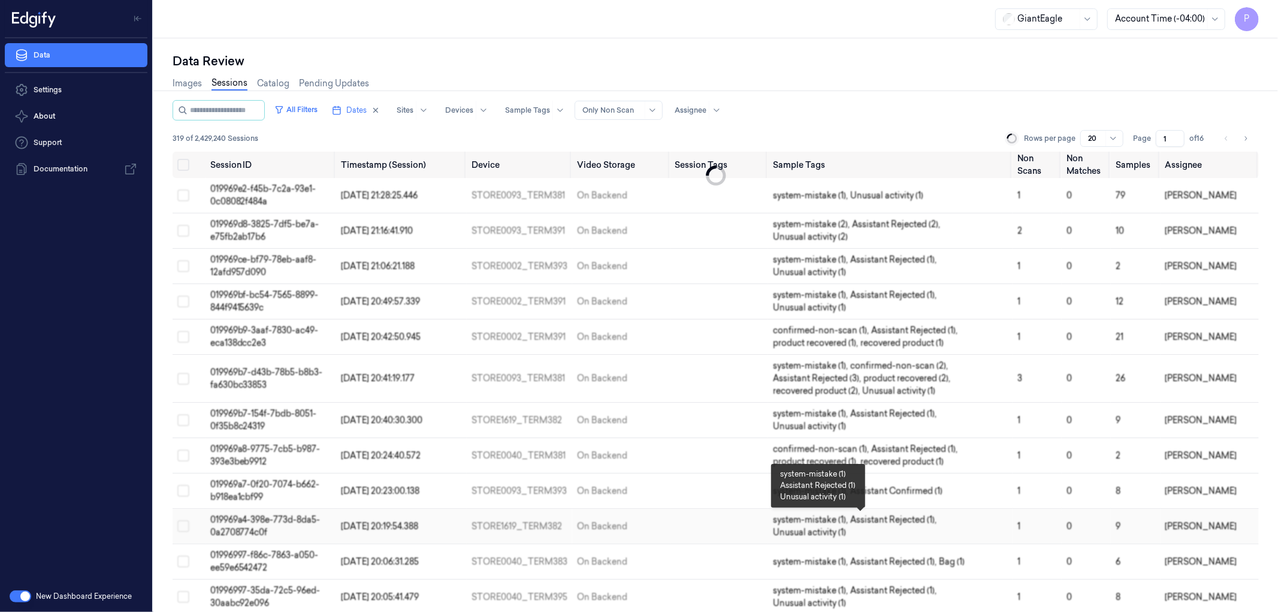 The height and width of the screenshot is (612, 1278). I want to click on span: system-mistake (2) ,, so click(812, 224).